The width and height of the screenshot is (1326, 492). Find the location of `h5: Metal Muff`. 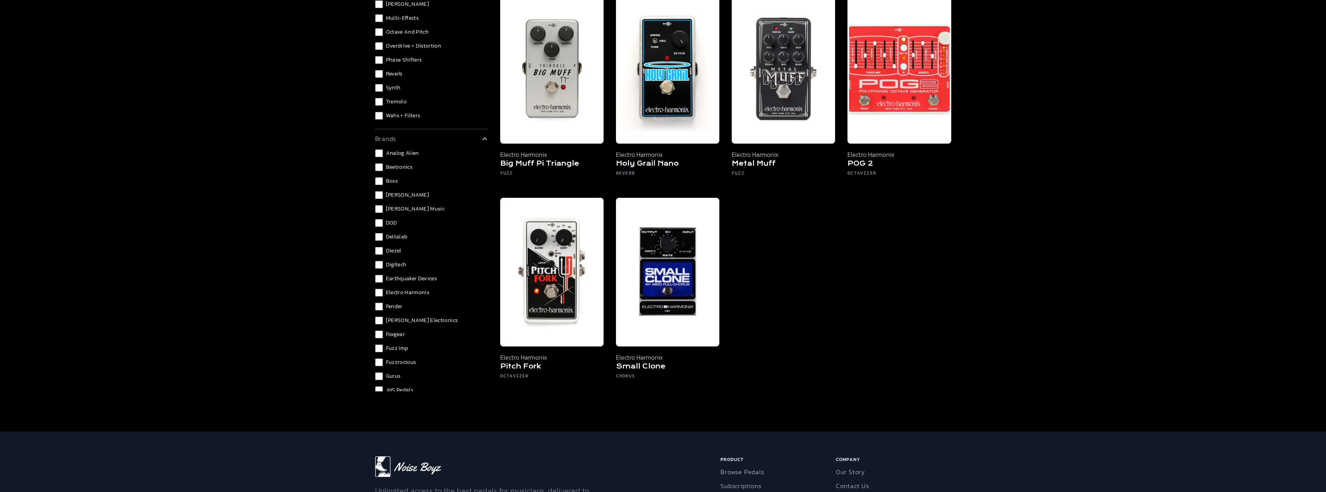

h5: Metal Muff is located at coordinates (783, 164).